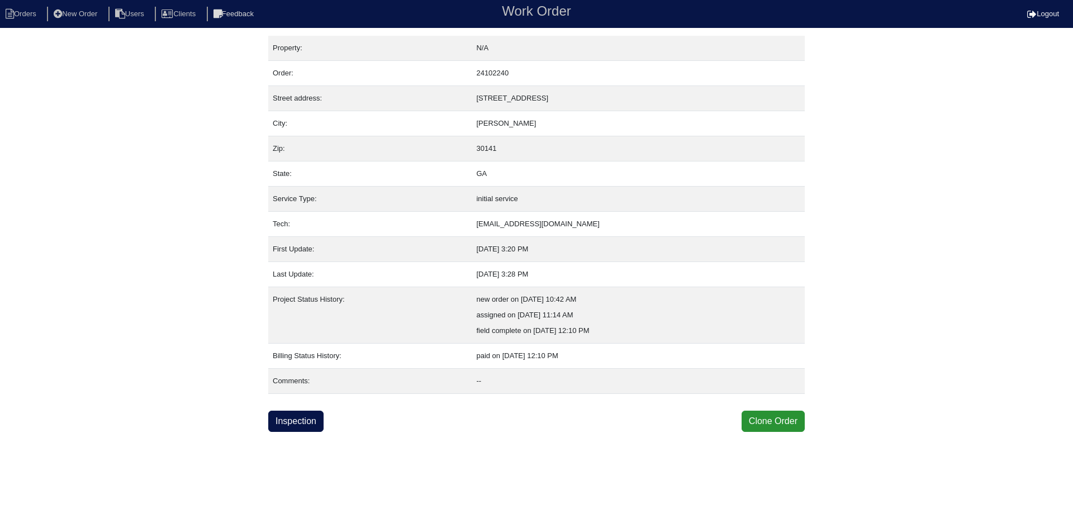  I want to click on a: Users, so click(131, 13).